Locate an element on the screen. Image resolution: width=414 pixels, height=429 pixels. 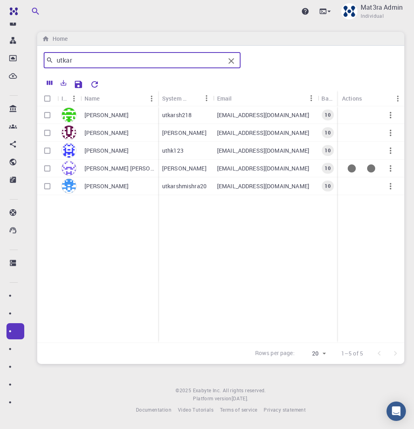
p: Mat3ra Admin is located at coordinates (382, 7).